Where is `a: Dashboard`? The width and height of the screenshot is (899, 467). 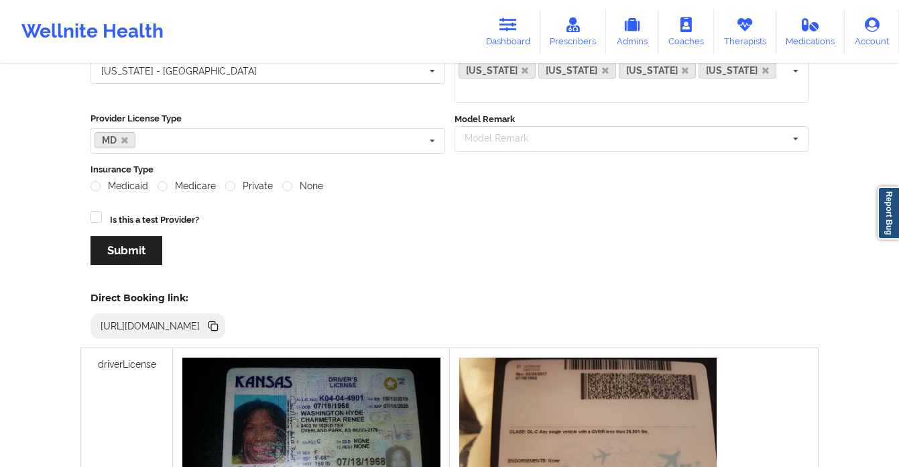
a: Dashboard is located at coordinates (508, 32).